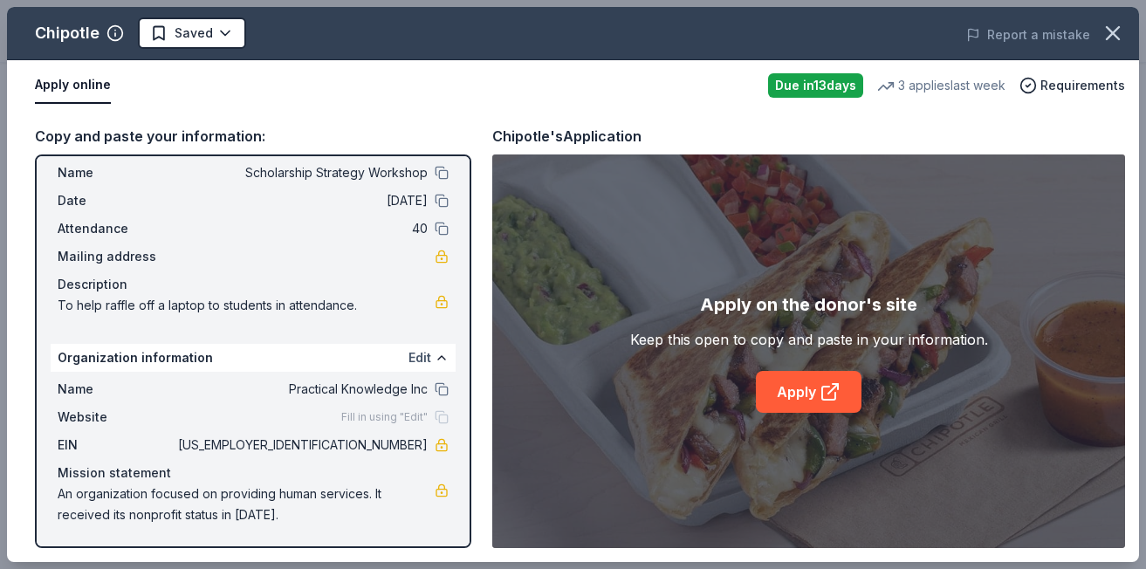 The width and height of the screenshot is (1146, 569). I want to click on div: Keep this open to copy and paste in your information., so click(809, 339).